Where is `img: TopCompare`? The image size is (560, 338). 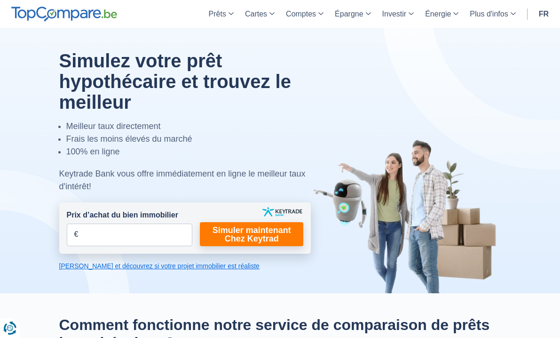
img: TopCompare is located at coordinates (64, 14).